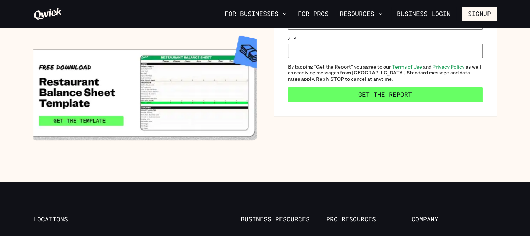 The image size is (530, 236). What do you see at coordinates (424, 14) in the screenshot?
I see `a: Business Login` at bounding box center [424, 14].